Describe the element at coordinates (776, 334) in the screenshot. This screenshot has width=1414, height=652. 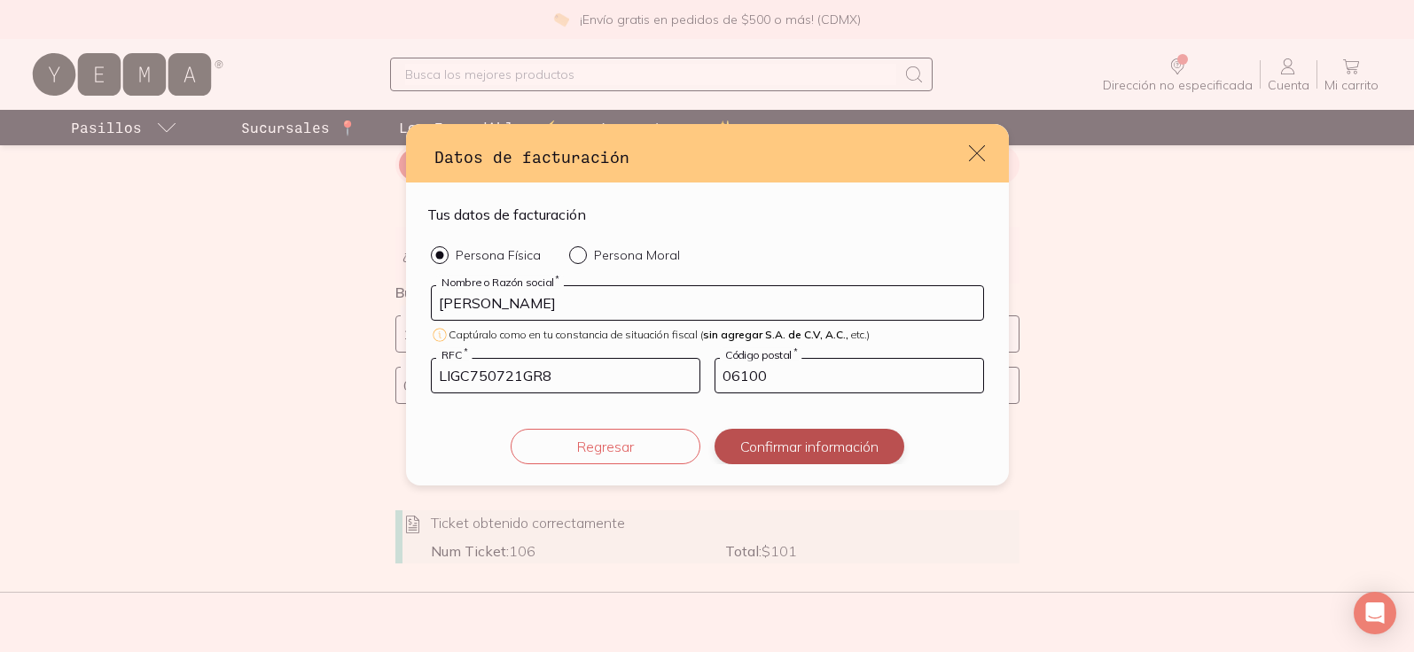
I see `span: sin agregar S.A. de C.V, A.C.,` at that location.